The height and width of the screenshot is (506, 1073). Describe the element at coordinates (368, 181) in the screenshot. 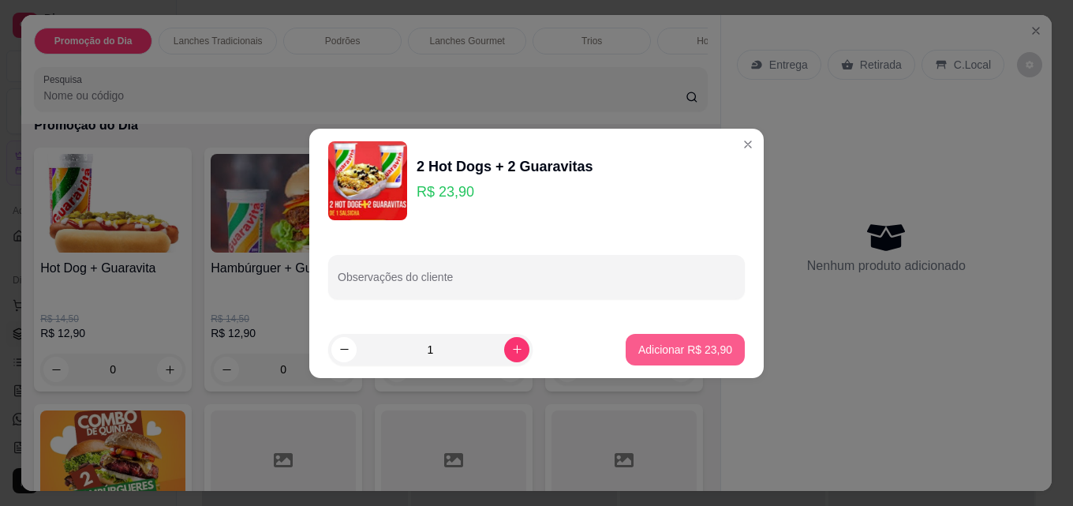

I see `img: product-image` at that location.